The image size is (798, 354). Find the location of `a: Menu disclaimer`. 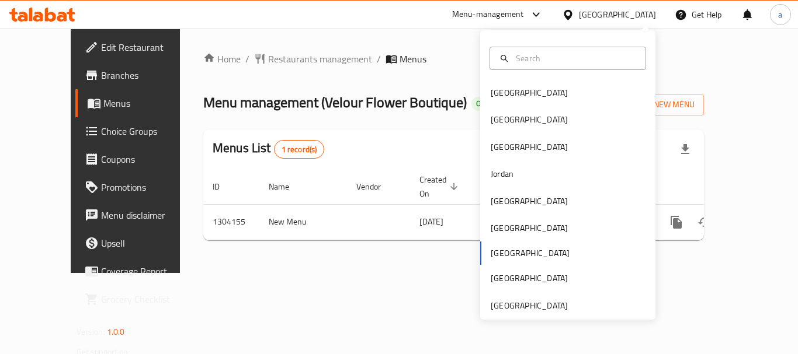

a: Menu disclaimer is located at coordinates (140, 215).